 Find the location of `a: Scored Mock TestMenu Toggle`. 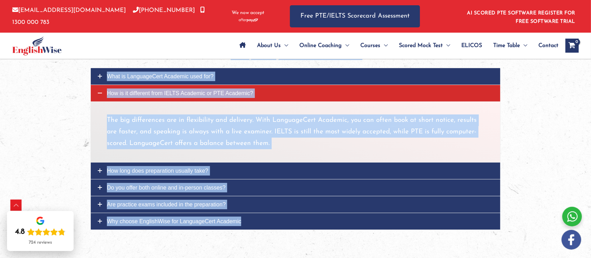

a: Scored Mock TestMenu Toggle is located at coordinates (424, 46).